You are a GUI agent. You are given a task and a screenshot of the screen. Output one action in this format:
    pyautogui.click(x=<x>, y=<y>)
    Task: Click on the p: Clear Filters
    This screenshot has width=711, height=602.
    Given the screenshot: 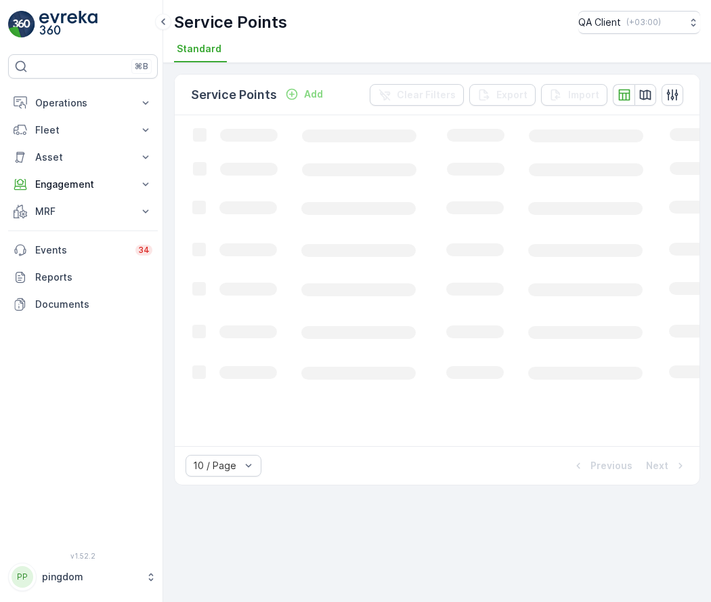 What is the action you would take?
    pyautogui.click(x=426, y=95)
    